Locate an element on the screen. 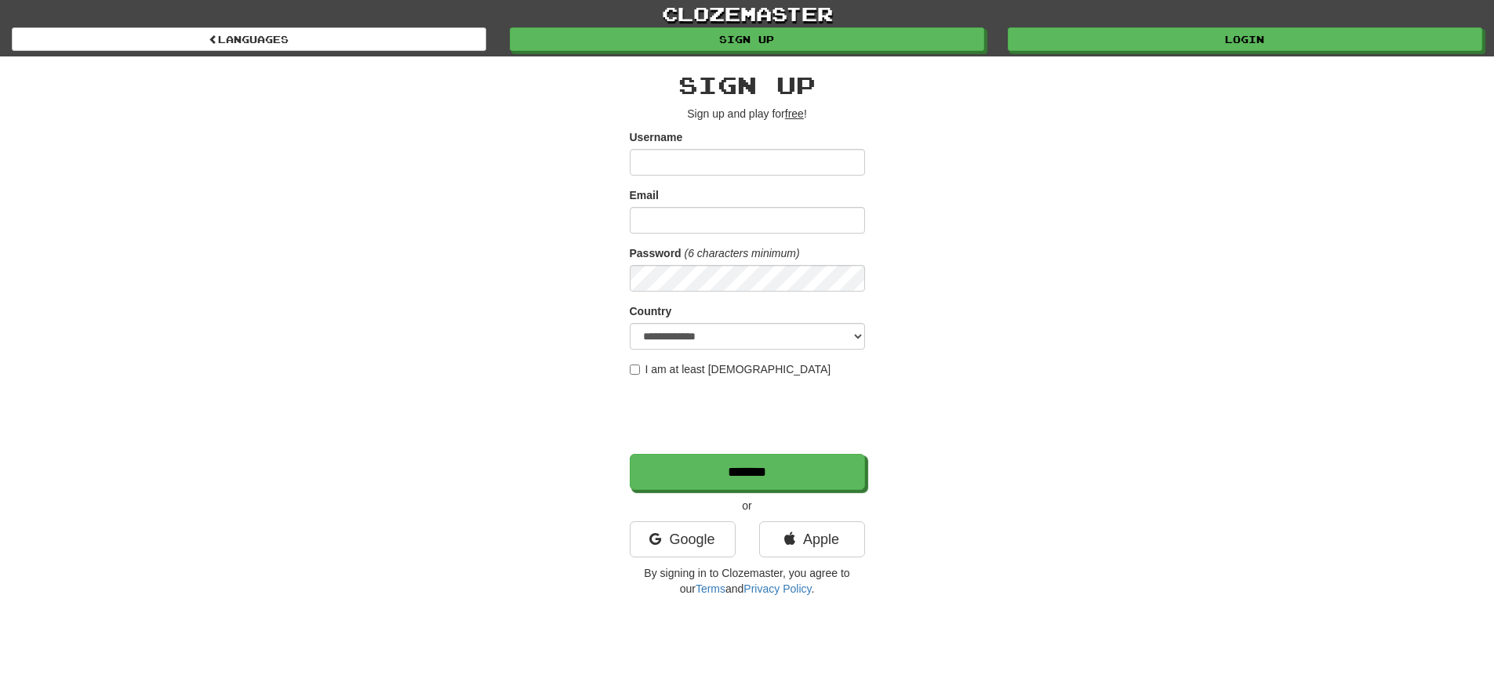  p: Sign up and play for ! is located at coordinates (747, 114).